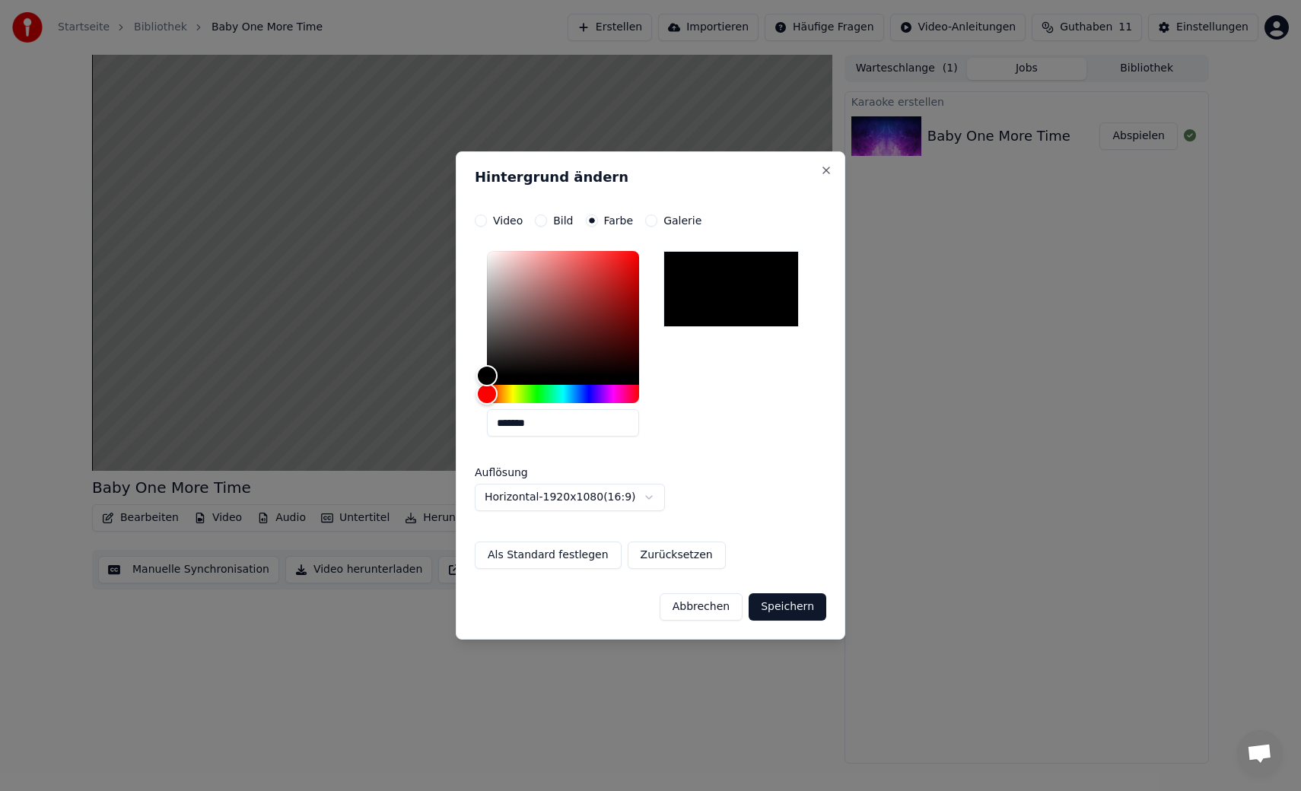 Image resolution: width=1301 pixels, height=791 pixels. I want to click on h2: Hintergrund ändern, so click(650, 177).